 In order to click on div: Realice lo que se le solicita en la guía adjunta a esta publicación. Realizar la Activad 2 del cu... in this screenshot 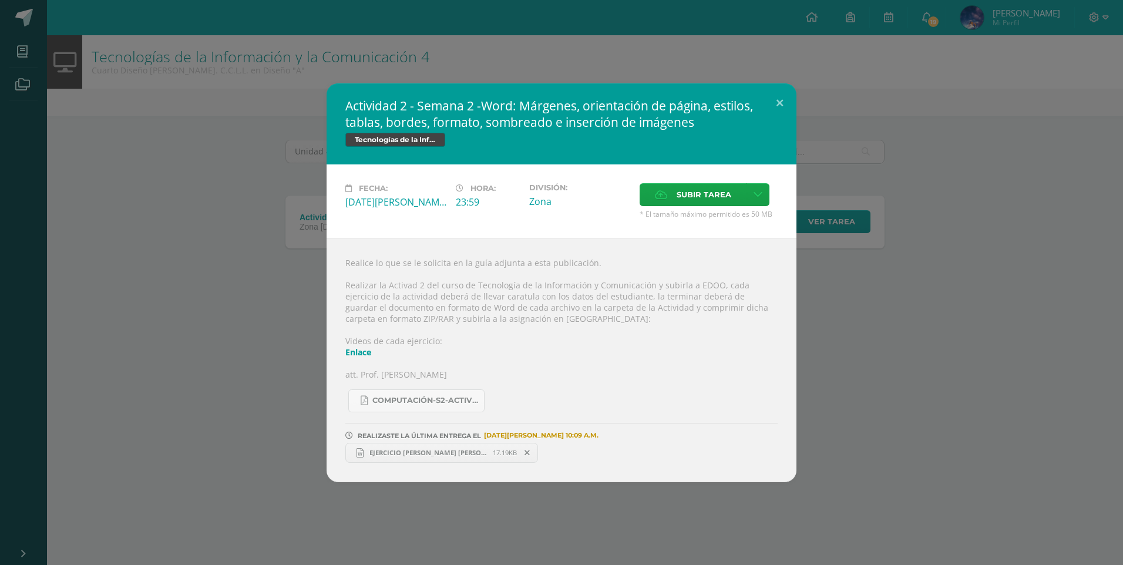, I will do `click(561, 360)`.